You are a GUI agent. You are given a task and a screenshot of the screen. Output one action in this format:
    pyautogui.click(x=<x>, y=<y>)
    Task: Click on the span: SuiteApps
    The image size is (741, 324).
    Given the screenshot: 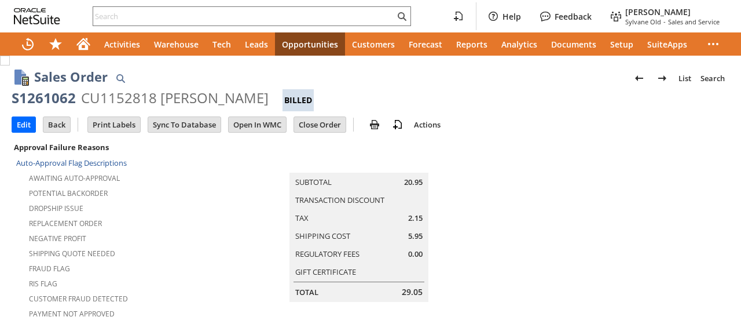 What is the action you would take?
    pyautogui.click(x=667, y=44)
    